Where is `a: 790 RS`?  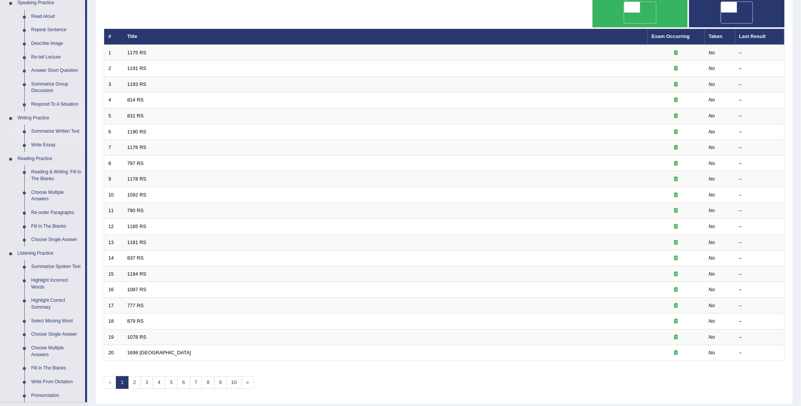
a: 790 RS is located at coordinates (135, 210).